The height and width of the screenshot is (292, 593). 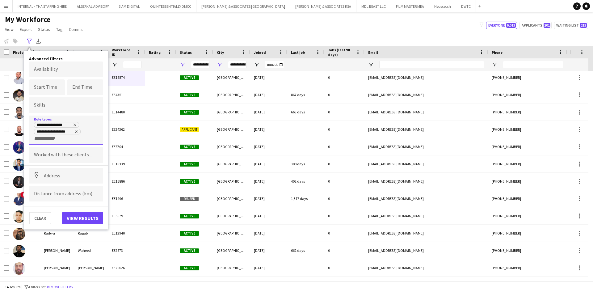 I want to click on span: Rating, so click(x=155, y=52).